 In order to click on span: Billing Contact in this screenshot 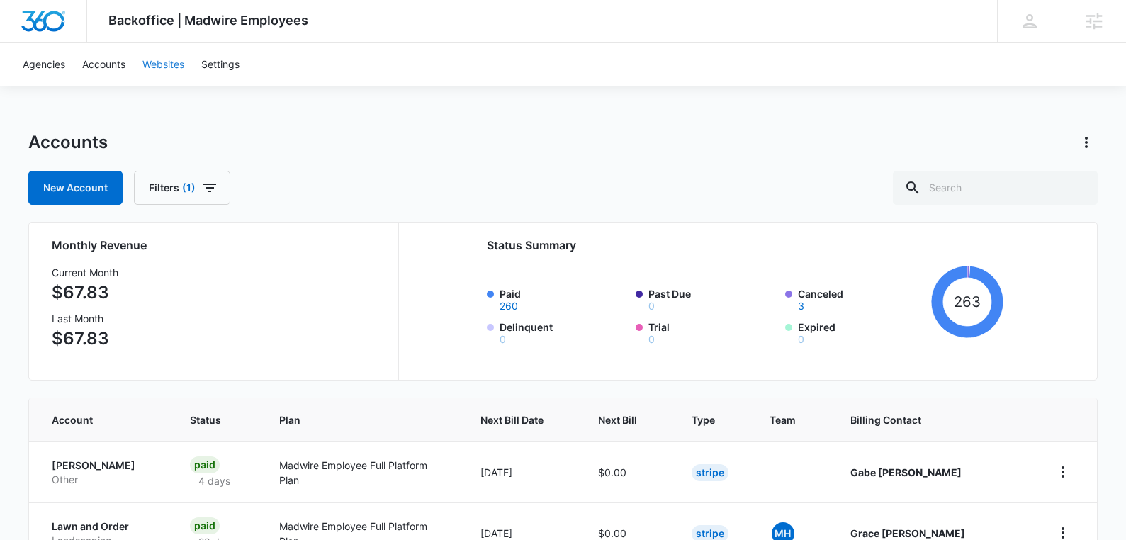, I will do `click(934, 420)`.